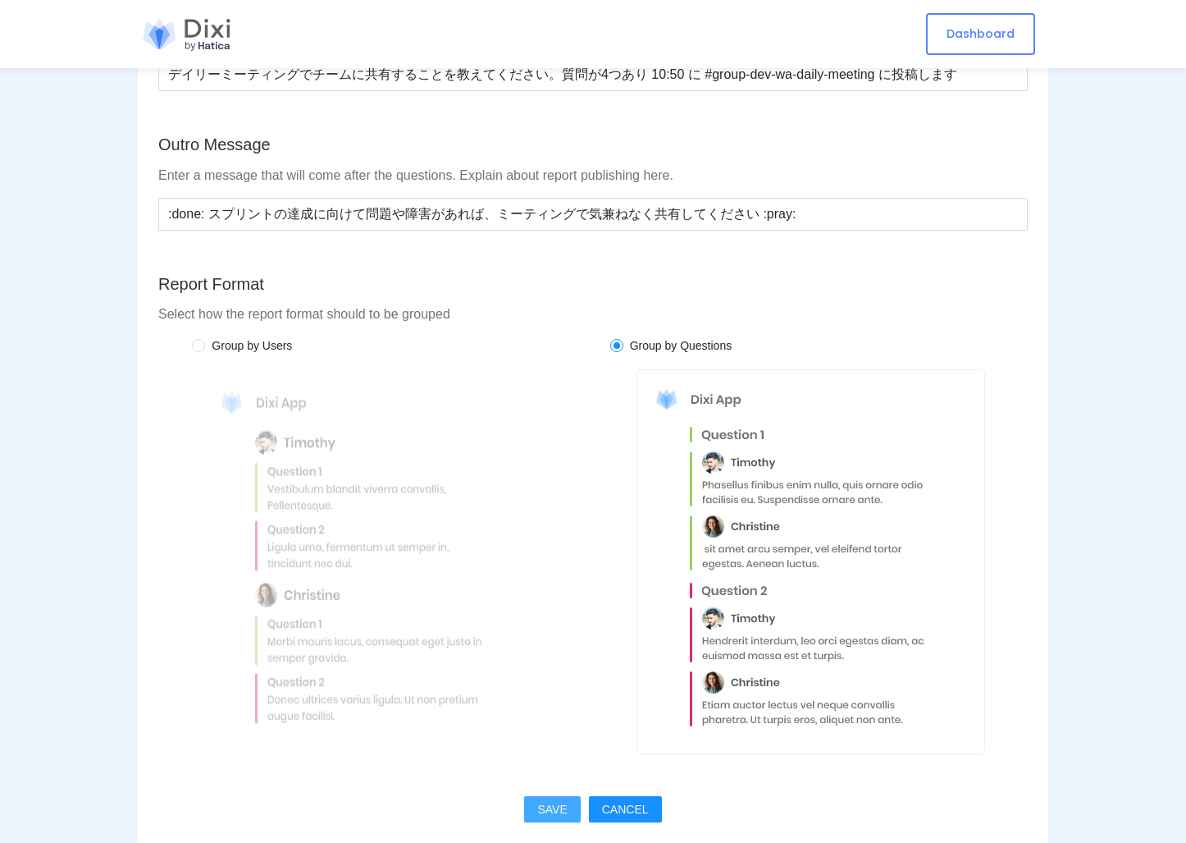  What do you see at coordinates (811, 562) in the screenshot?
I see `img: group by questions` at bounding box center [811, 562].